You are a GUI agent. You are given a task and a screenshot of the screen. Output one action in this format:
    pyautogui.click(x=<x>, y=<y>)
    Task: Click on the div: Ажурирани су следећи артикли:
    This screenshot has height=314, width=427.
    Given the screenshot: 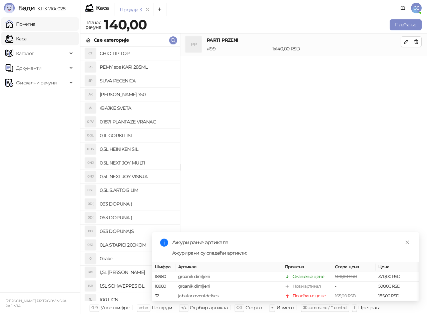 What is the action you would take?
    pyautogui.click(x=292, y=253)
    